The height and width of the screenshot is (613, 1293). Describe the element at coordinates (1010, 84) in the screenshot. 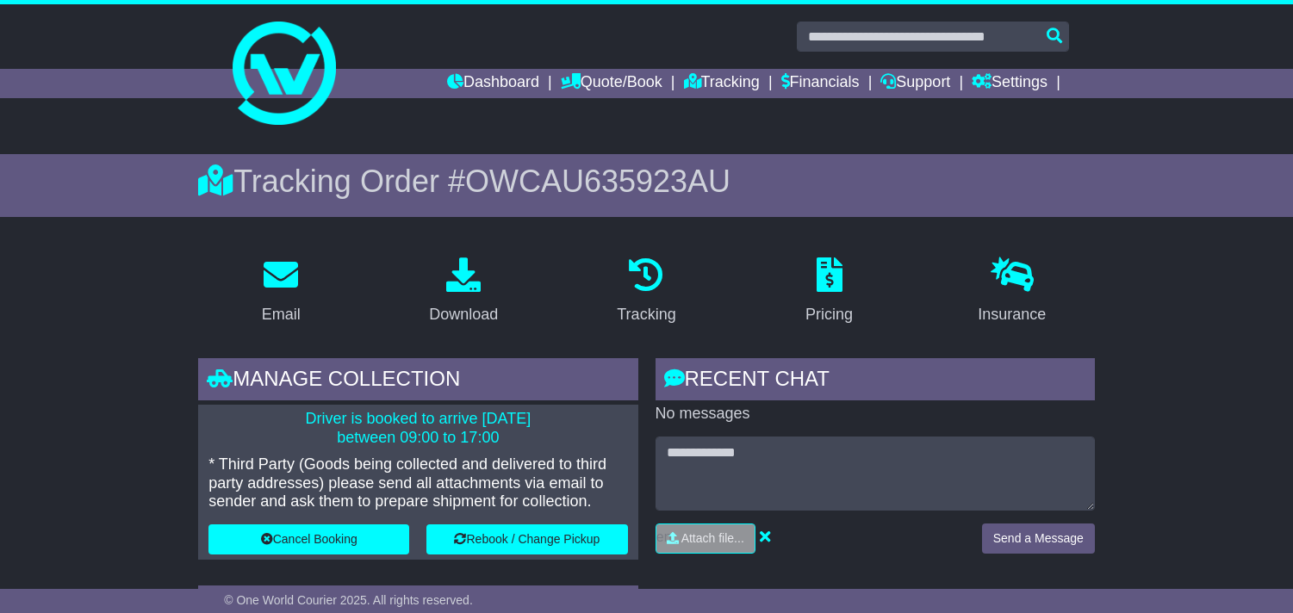

I see `a: Settings` at that location.